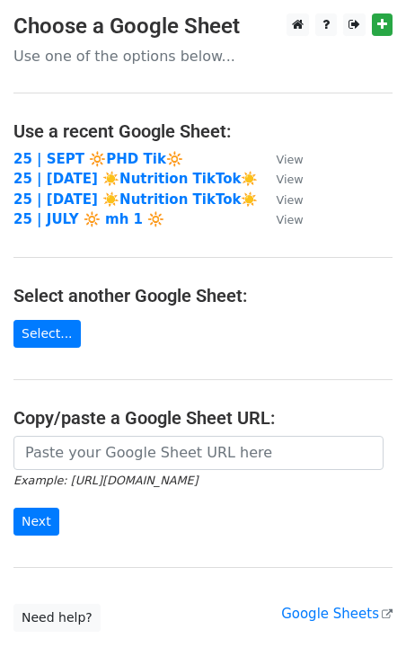 The image size is (406, 665). Describe the element at coordinates (203, 56) in the screenshot. I see `p: Use one of the options below...` at that location.